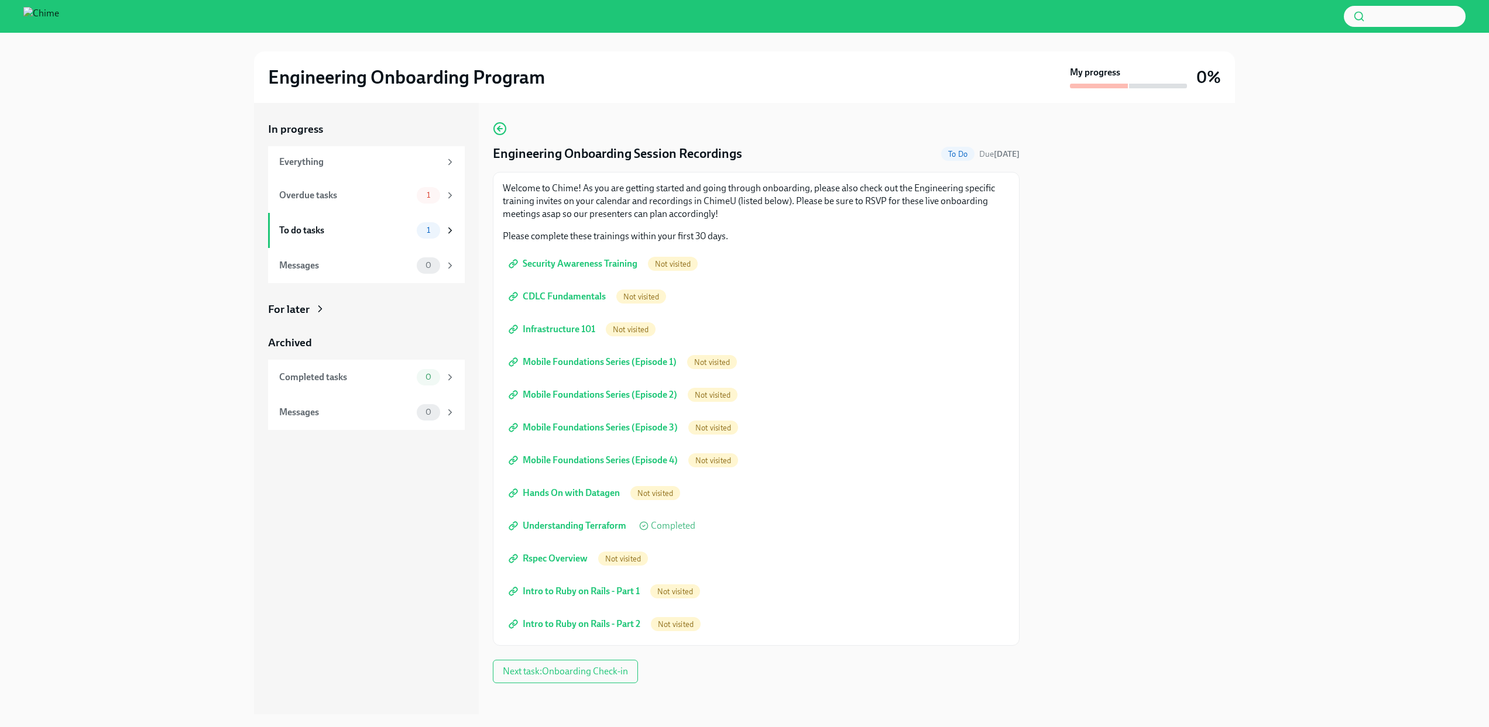  Describe the element at coordinates (594, 395) in the screenshot. I see `span: Mobile Foundations Series (Episode 2)` at that location.